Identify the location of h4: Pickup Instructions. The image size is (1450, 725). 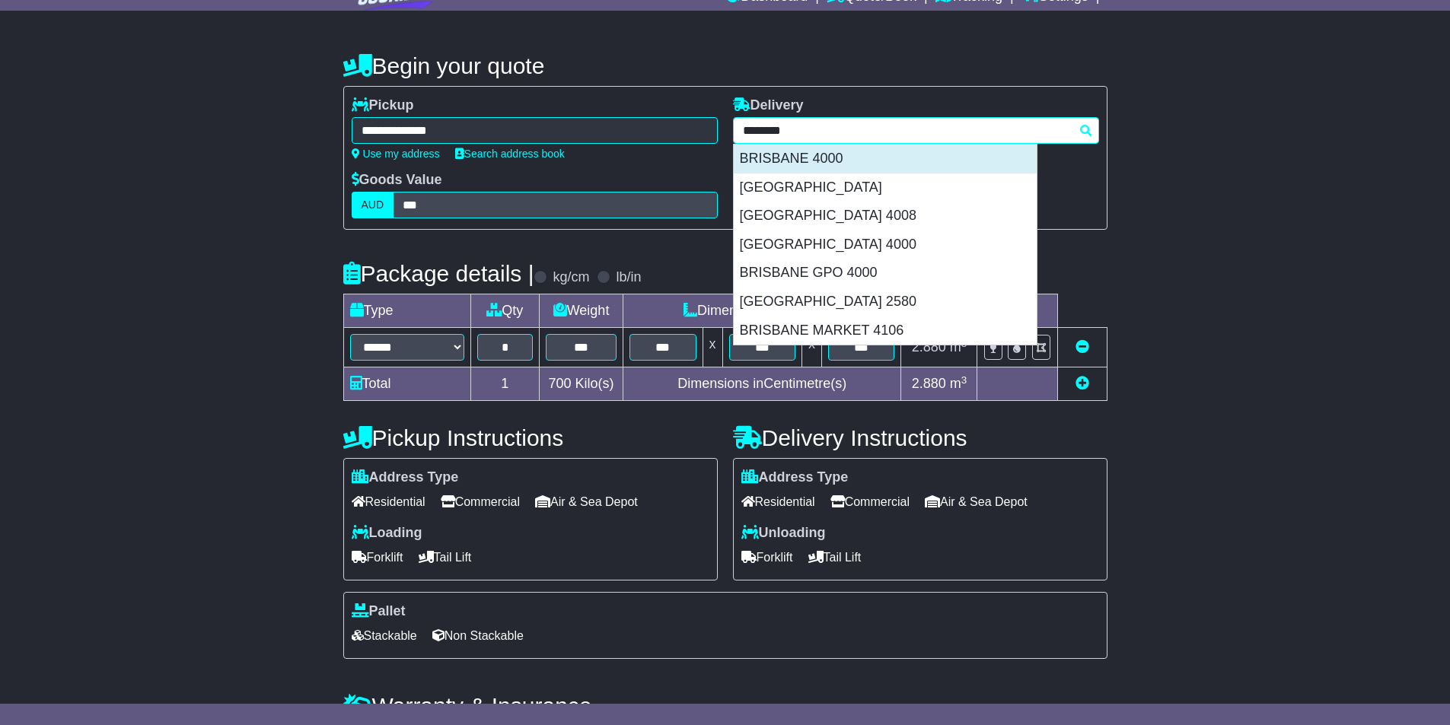
(530, 438).